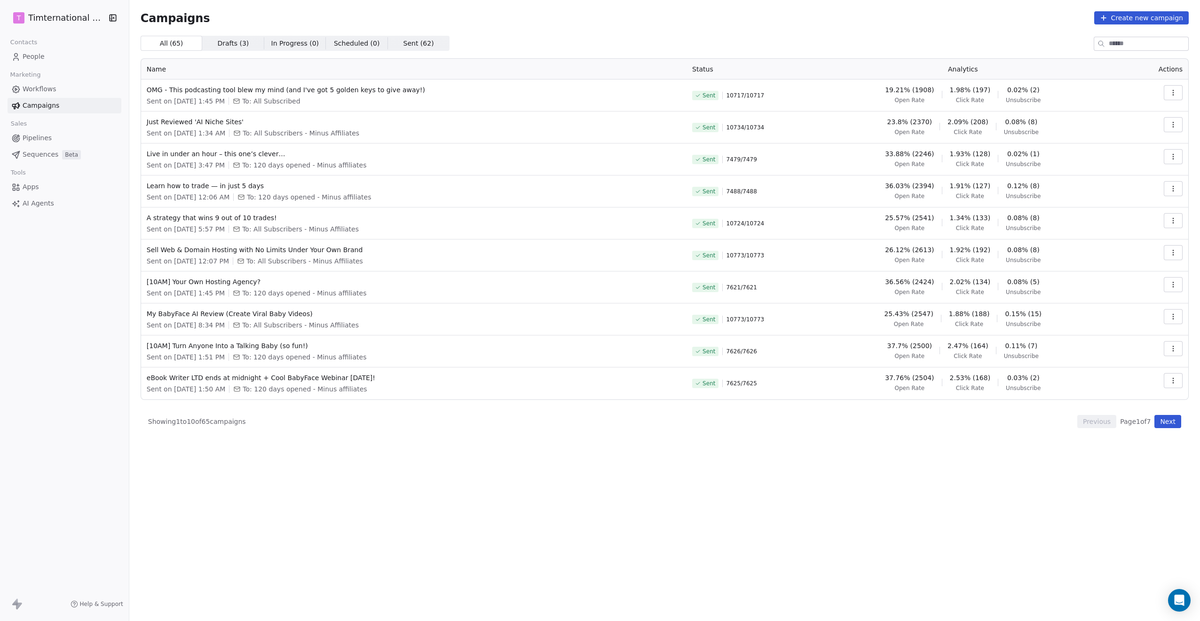  Describe the element at coordinates (414, 90) in the screenshot. I see `span: OMG - This podcasting tool blew my mind (and I've got 5 golden keys to give away!)` at that location.